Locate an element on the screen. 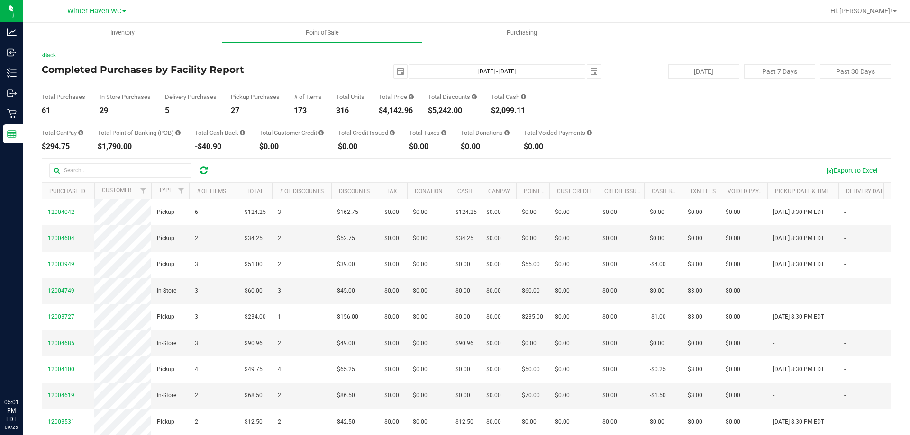  div: 5 is located at coordinates (190, 111).